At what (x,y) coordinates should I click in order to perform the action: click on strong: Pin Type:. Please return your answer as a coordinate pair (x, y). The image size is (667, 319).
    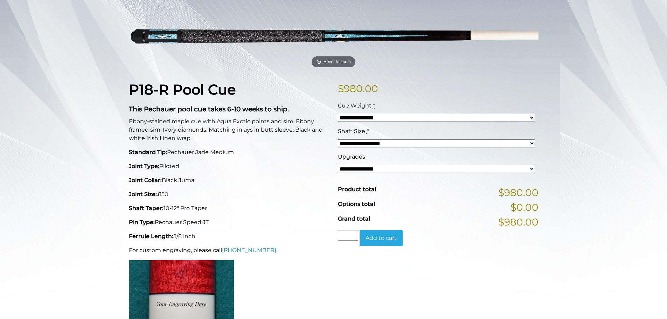
    Looking at the image, I should click on (142, 222).